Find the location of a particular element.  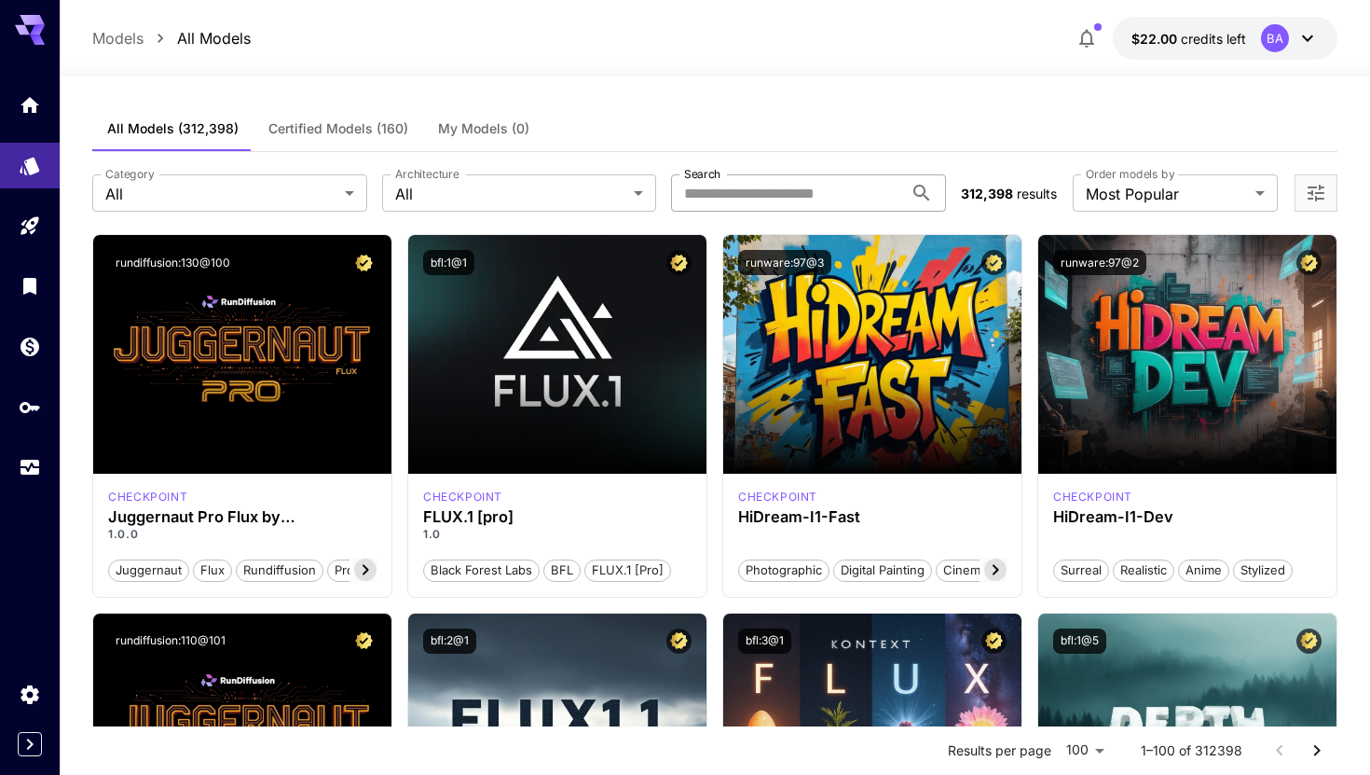

button: juggernaut is located at coordinates (148, 569).